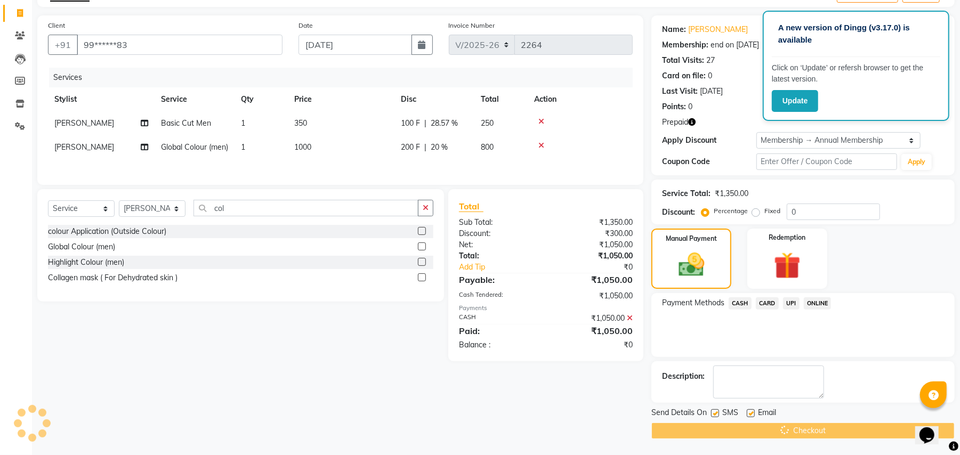  What do you see at coordinates (186, 123) in the screenshot?
I see `span: Basic Cut Men` at bounding box center [186, 123].